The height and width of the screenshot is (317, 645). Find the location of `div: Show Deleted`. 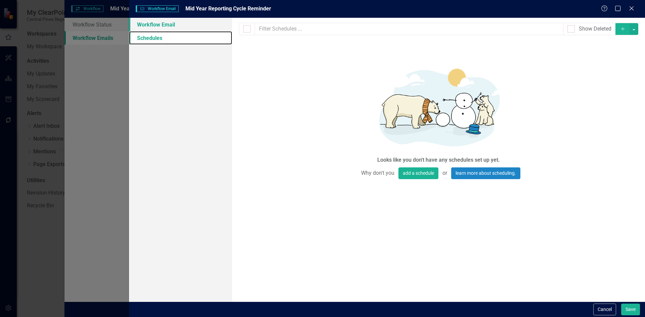

div: Show Deleted is located at coordinates (595, 29).